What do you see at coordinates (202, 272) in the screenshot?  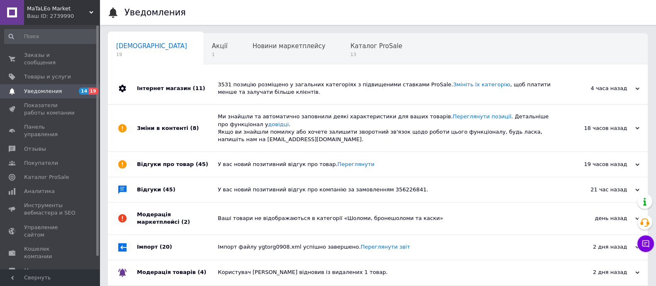 I see `span: (4)` at bounding box center [202, 272].